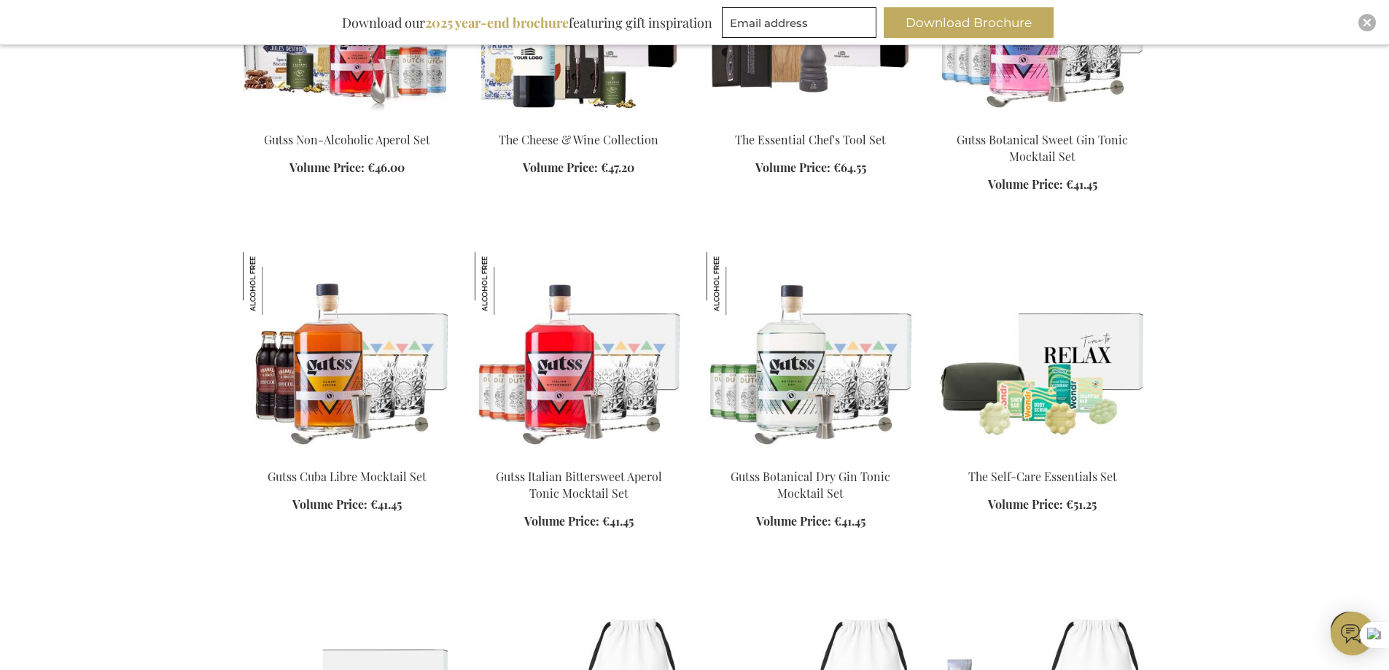 The image size is (1389, 670). What do you see at coordinates (799, 23) in the screenshot?
I see `input: Email address` at bounding box center [799, 23].